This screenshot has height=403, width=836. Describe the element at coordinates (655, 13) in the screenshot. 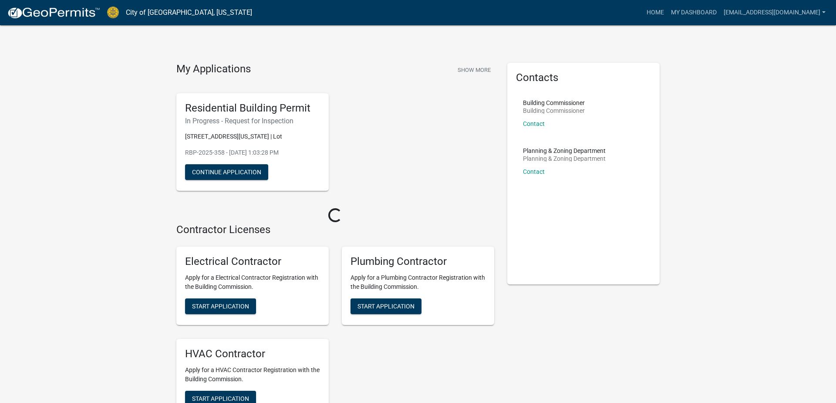

I see `a: Home` at that location.